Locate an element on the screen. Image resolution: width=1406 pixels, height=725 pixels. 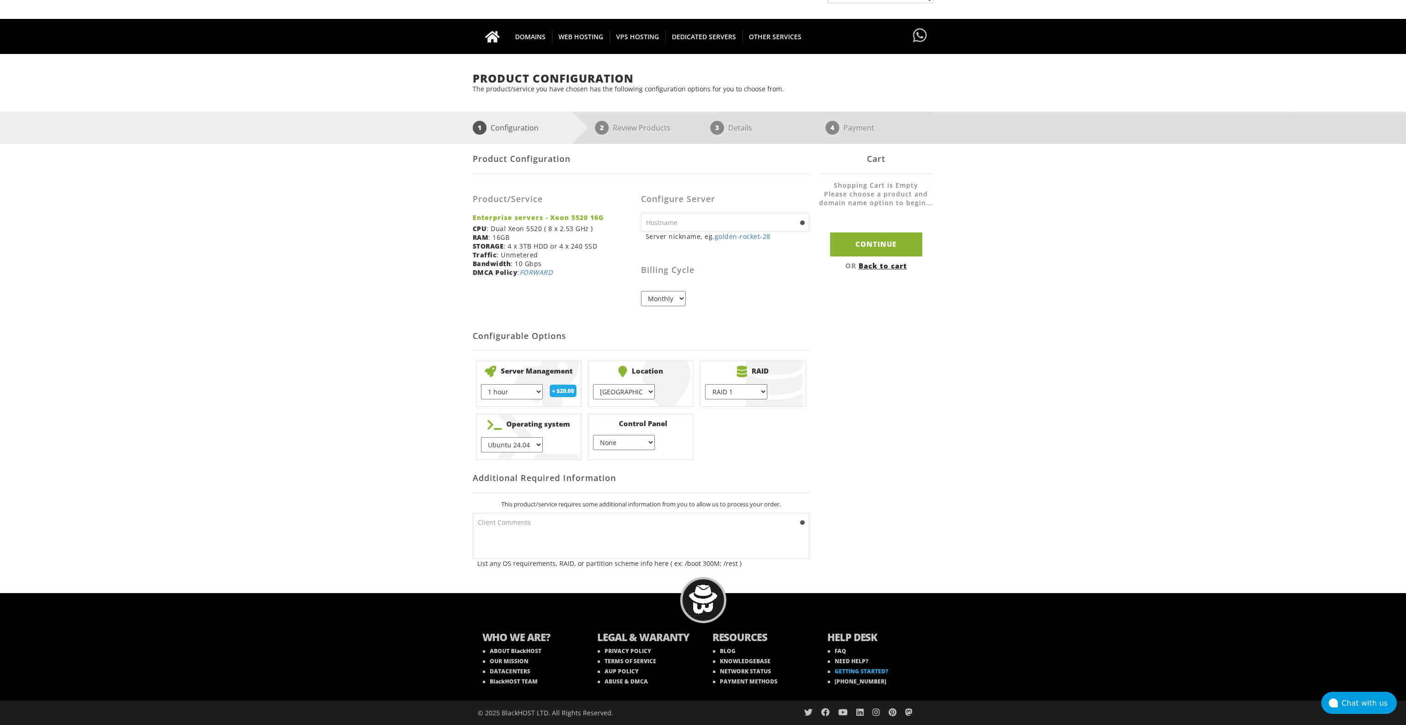
span: 2 is located at coordinates (602, 128).